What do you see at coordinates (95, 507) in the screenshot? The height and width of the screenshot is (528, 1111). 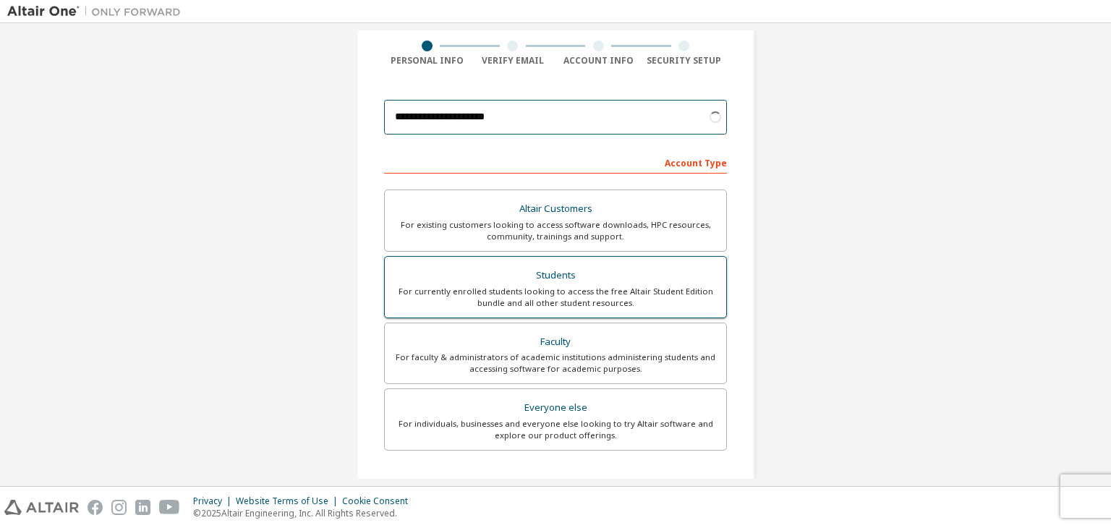 I see `img: facebook.svg` at bounding box center [95, 507].